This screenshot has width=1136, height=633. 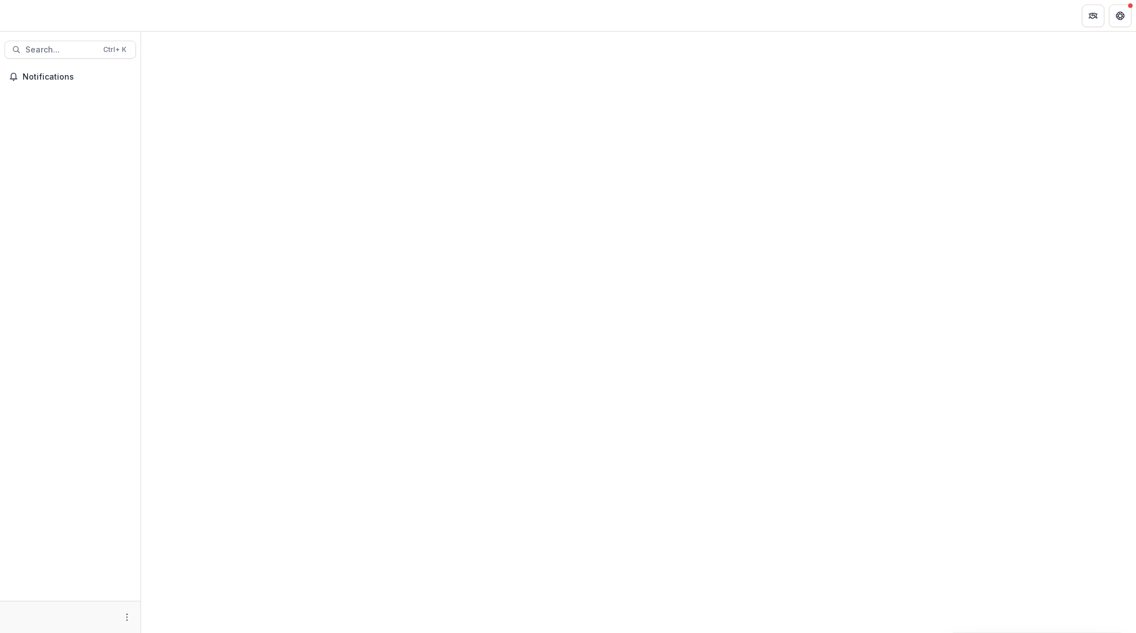 I want to click on button: Partners, so click(x=1093, y=16).